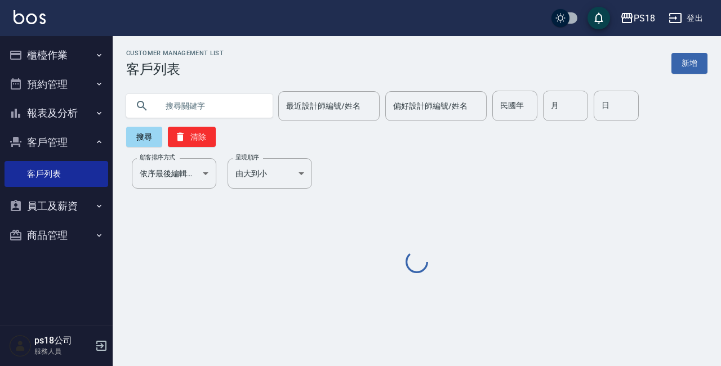 The height and width of the screenshot is (366, 721). I want to click on button: 客戶管理, so click(56, 142).